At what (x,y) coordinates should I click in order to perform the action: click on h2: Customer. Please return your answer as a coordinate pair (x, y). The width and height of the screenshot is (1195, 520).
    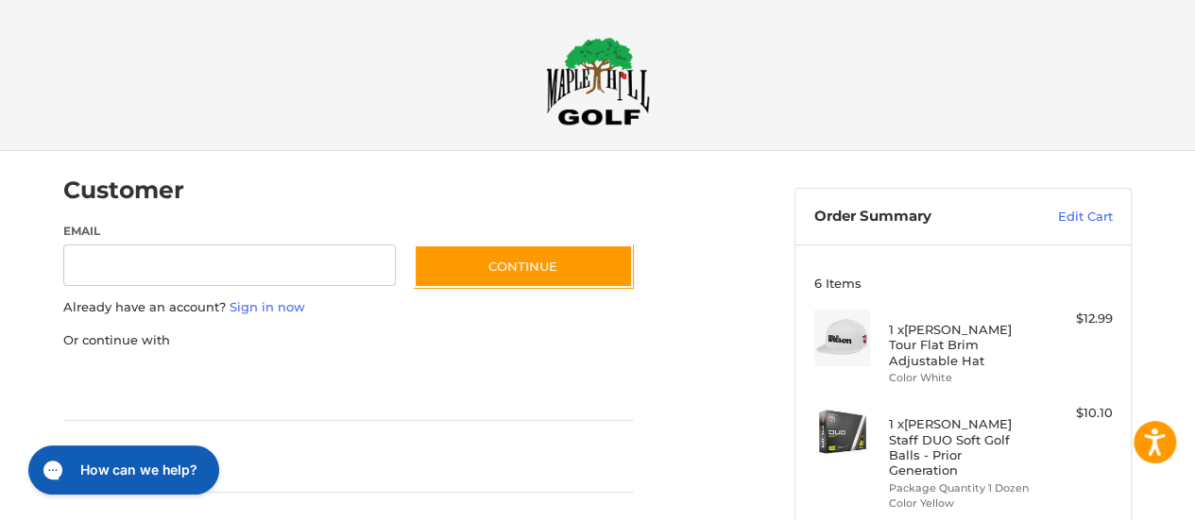
    Looking at the image, I should click on (124, 190).